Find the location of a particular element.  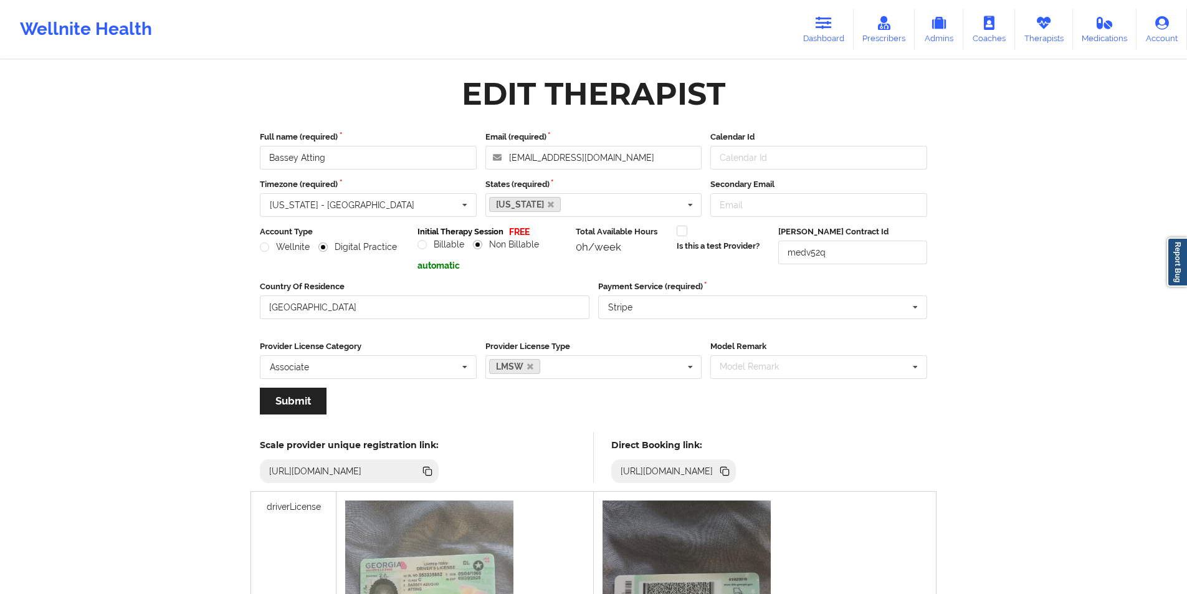

label: Email (required) is located at coordinates (594, 137).